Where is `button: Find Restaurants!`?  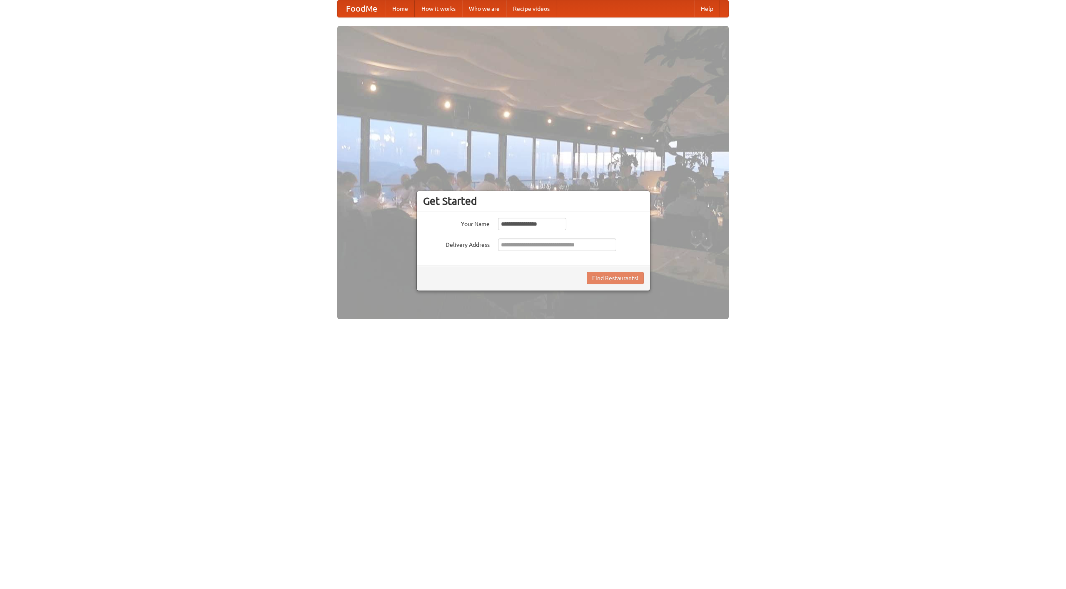
button: Find Restaurants! is located at coordinates (615, 278).